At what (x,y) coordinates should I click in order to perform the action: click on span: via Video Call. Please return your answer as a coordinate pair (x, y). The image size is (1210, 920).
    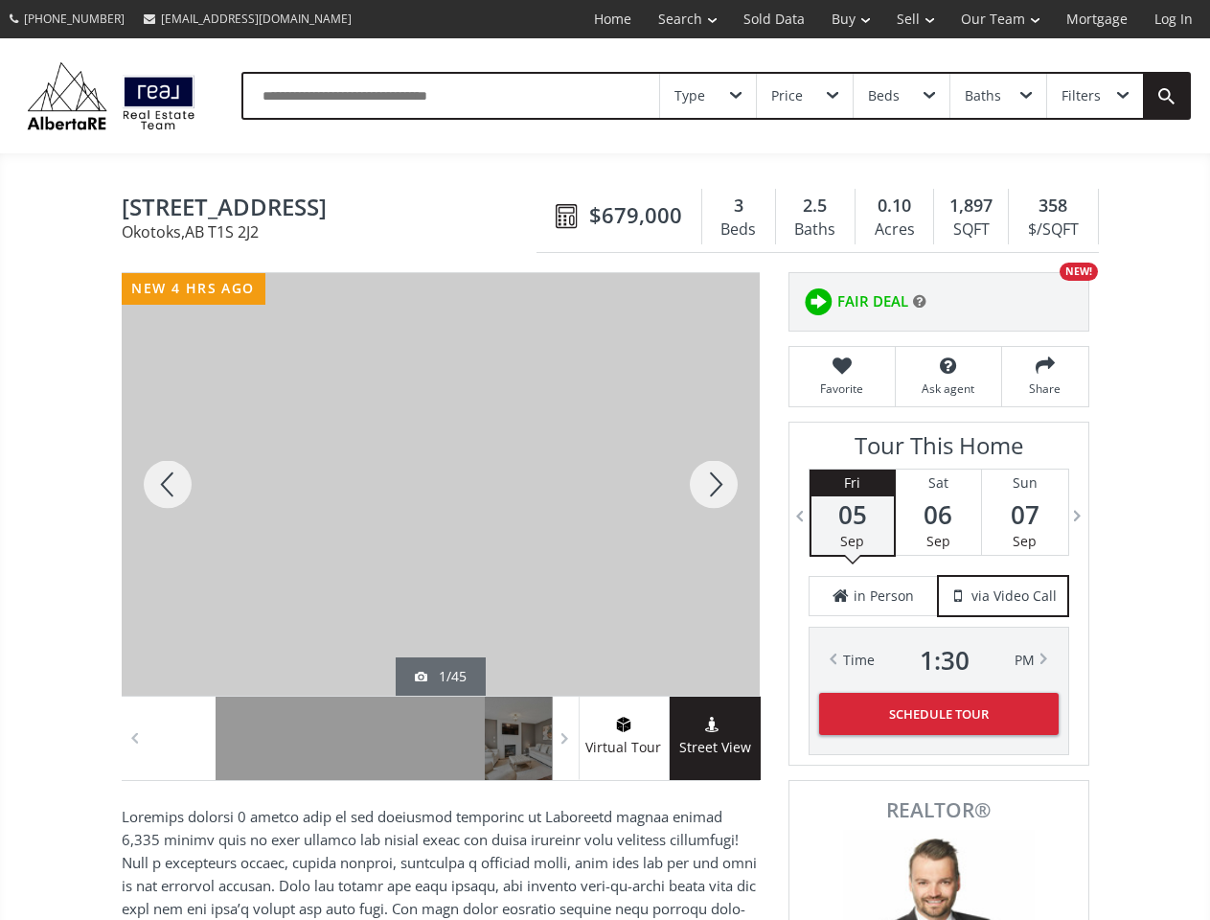
    Looking at the image, I should click on (1013, 596).